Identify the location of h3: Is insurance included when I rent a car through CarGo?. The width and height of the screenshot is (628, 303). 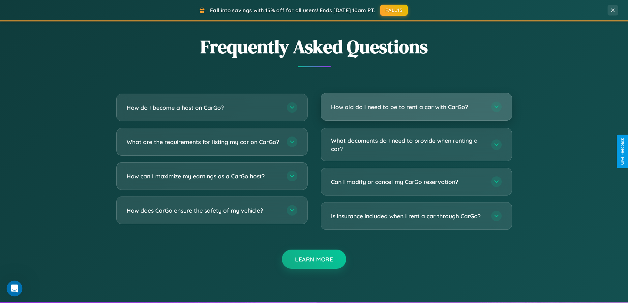
(408, 216).